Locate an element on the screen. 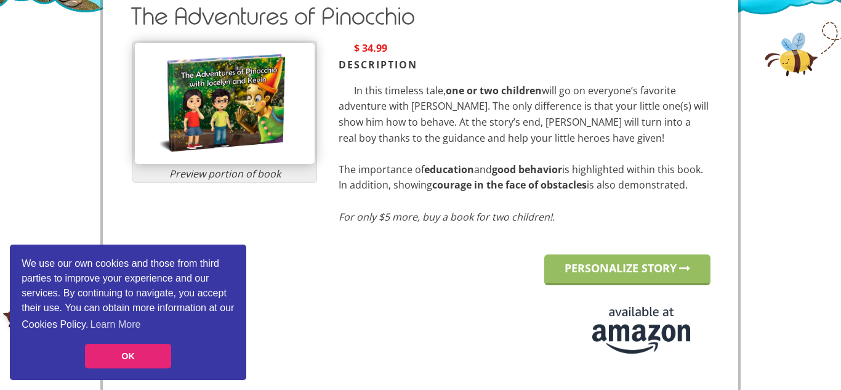 The width and height of the screenshot is (841, 390). h2: The Adventures of Pinocchio is located at coordinates (421, 17).